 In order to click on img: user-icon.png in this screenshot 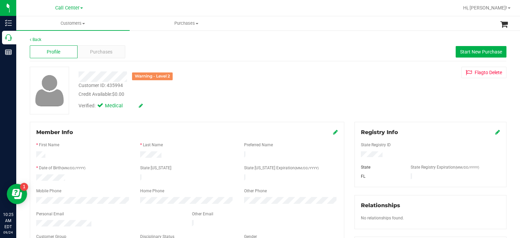, I will do `click(49, 90)`.